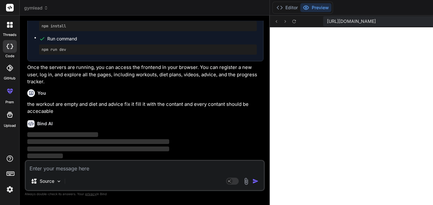 The image size is (433, 205). Describe the element at coordinates (256, 181) in the screenshot. I see `img: icon` at that location.